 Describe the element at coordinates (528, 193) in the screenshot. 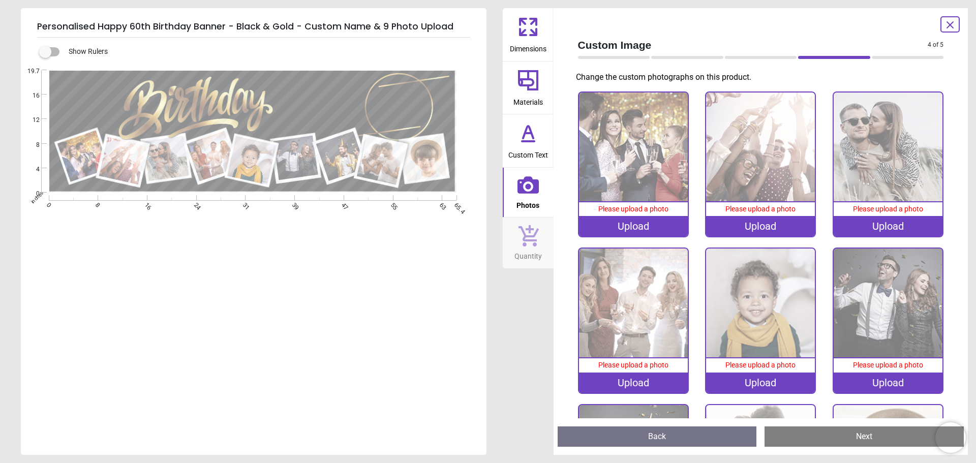

I see `button: Photos` at that location.